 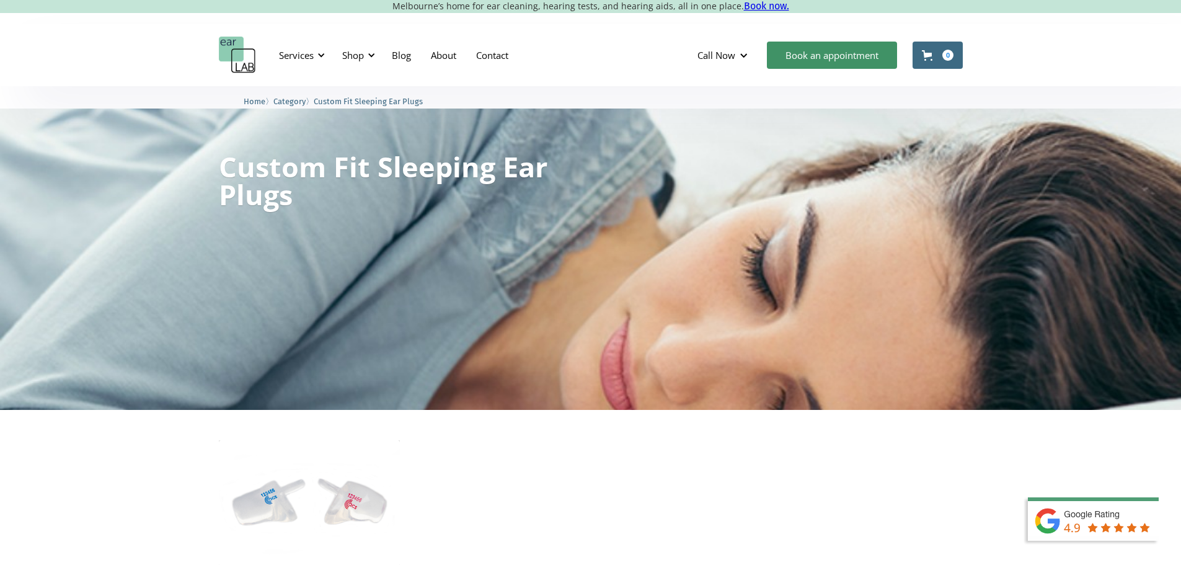 I want to click on a: Home, so click(x=254, y=100).